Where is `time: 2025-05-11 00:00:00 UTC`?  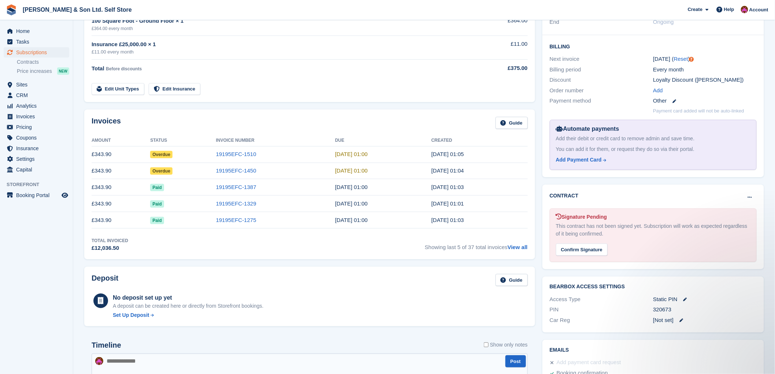
time: 2025-05-11 00:00:00 UTC is located at coordinates (351, 220).